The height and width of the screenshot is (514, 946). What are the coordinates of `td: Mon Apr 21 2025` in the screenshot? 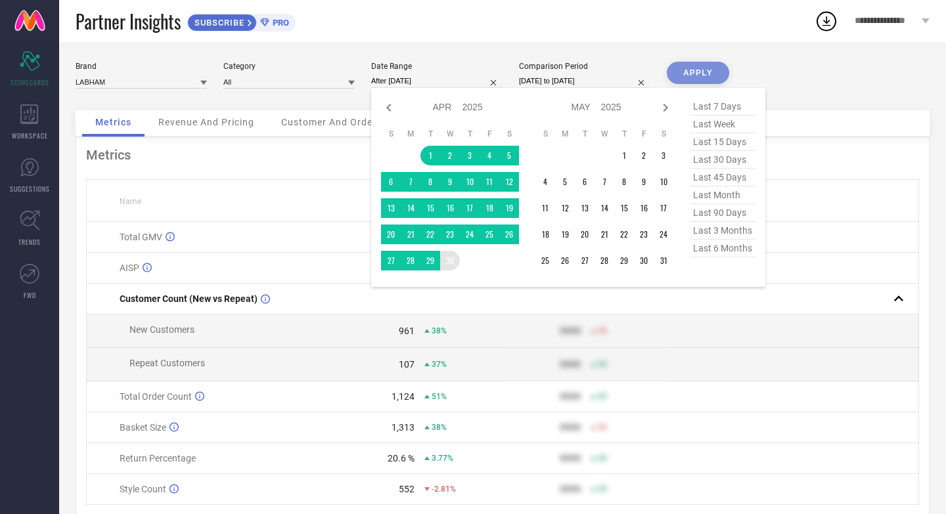 It's located at (410, 234).